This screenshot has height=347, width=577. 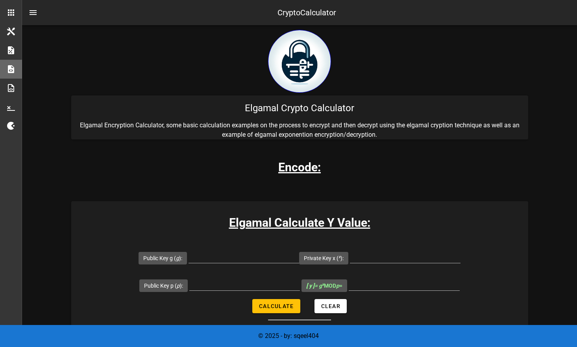 I want to click on button: Calculate, so click(x=276, y=307).